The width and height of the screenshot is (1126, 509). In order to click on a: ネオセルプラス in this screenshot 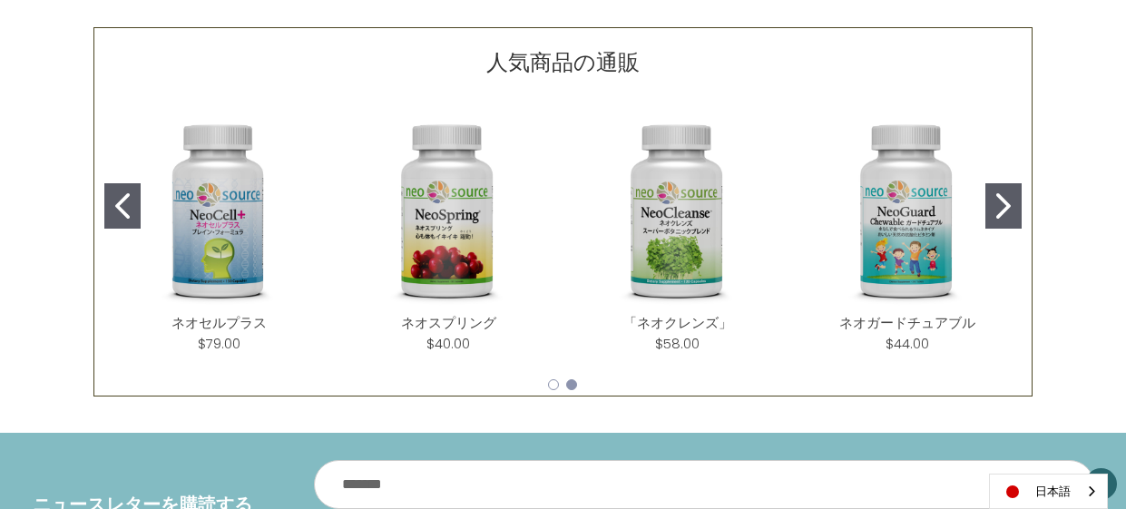, I will do `click(219, 322)`.